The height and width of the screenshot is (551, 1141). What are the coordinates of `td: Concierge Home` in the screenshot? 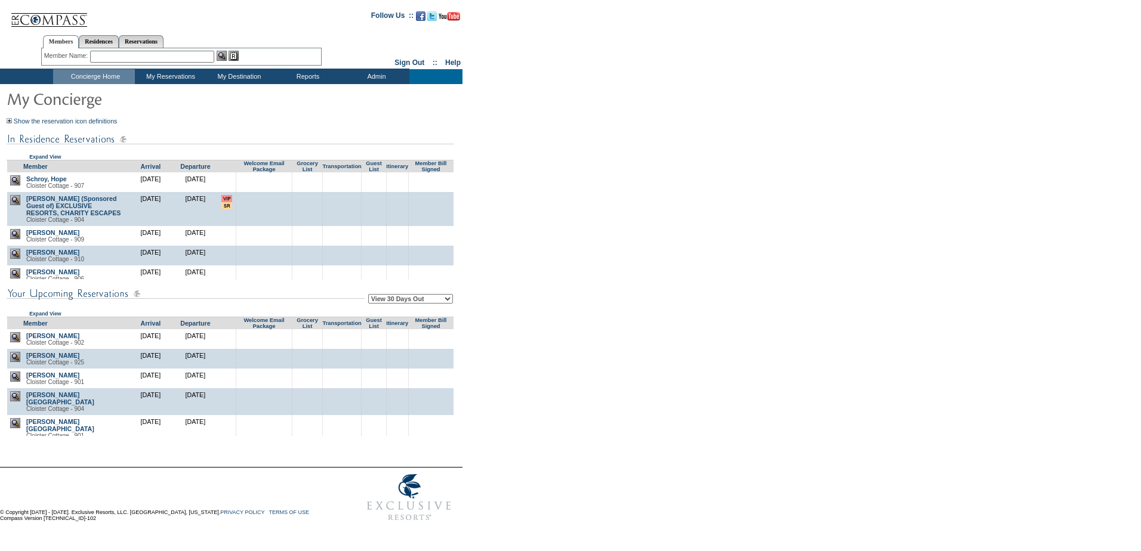 It's located at (94, 76).